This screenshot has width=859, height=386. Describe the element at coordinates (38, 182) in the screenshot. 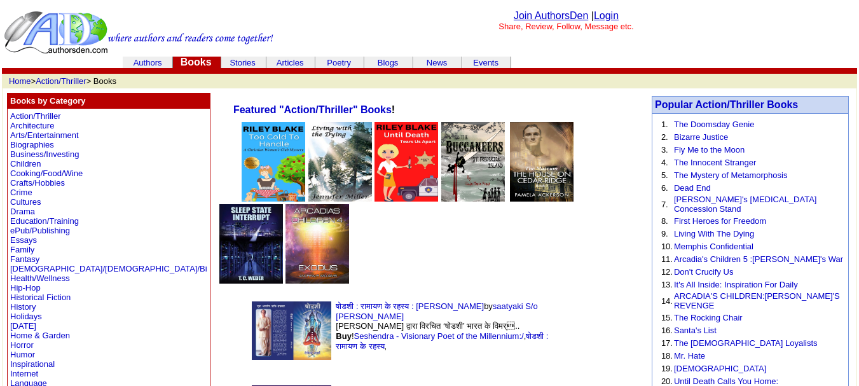

I see `a: Crafts/Hobbies` at that location.